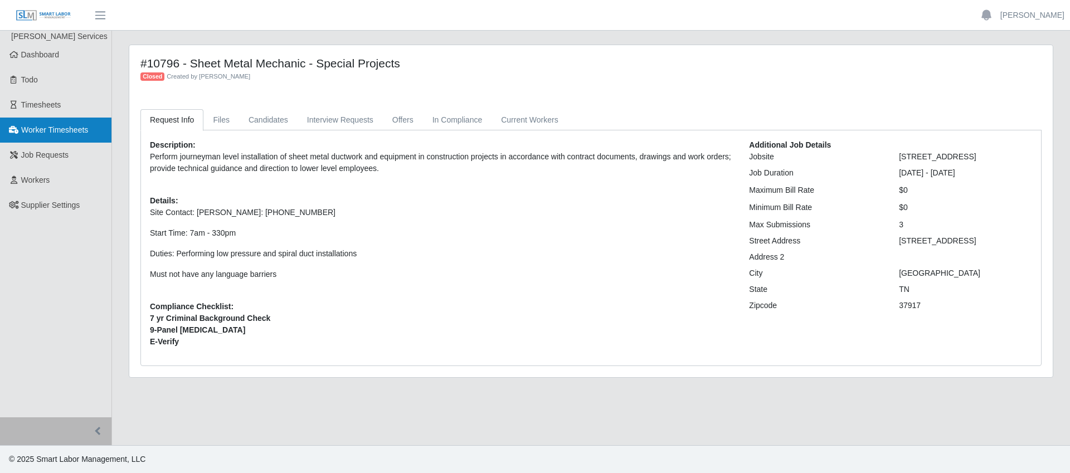 Image resolution: width=1070 pixels, height=473 pixels. I want to click on div: Minimum Bill Rate, so click(815, 207).